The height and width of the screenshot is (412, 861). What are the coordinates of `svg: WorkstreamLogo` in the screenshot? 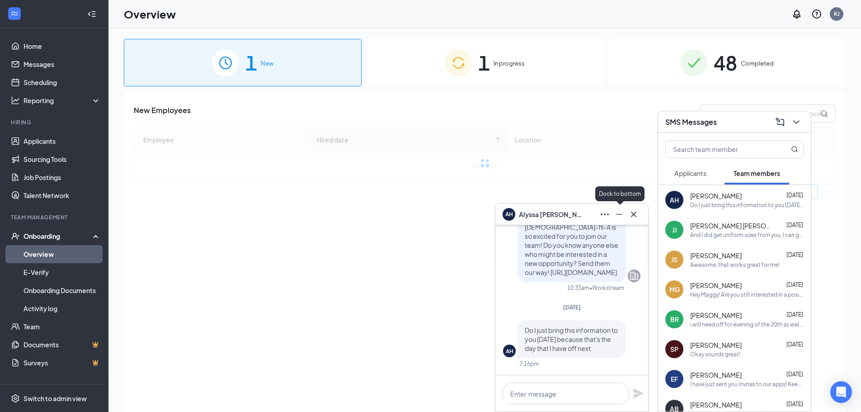 It's located at (14, 14).